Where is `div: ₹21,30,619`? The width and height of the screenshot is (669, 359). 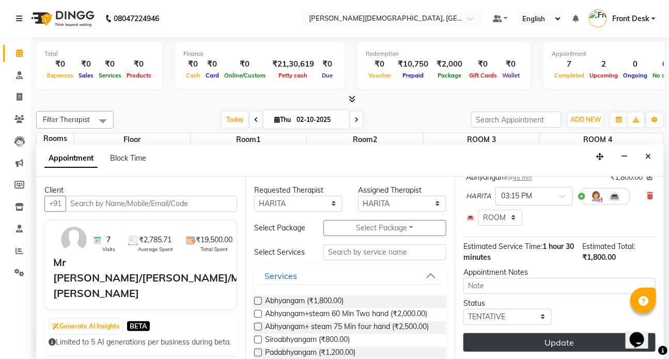 div: ₹21,30,619 is located at coordinates (293, 64).